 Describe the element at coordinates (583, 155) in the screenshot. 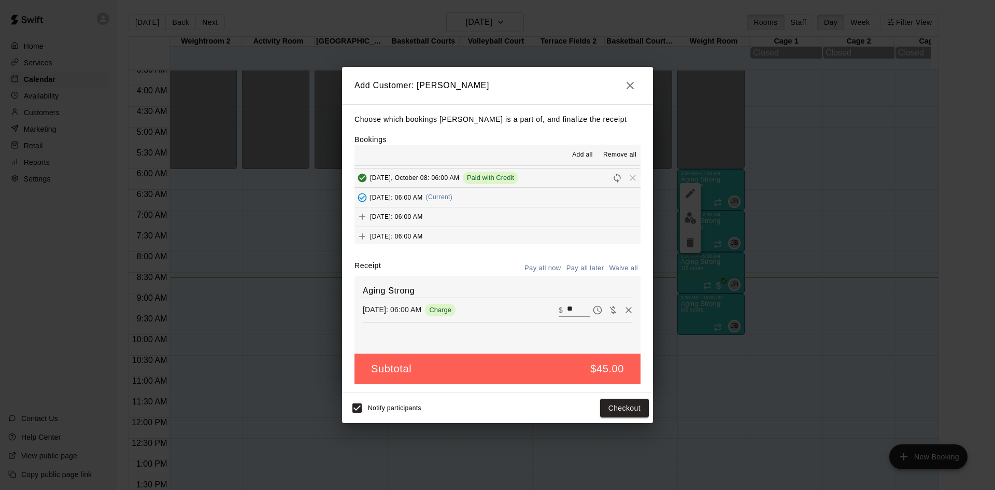

I see `span: Add all` at that location.